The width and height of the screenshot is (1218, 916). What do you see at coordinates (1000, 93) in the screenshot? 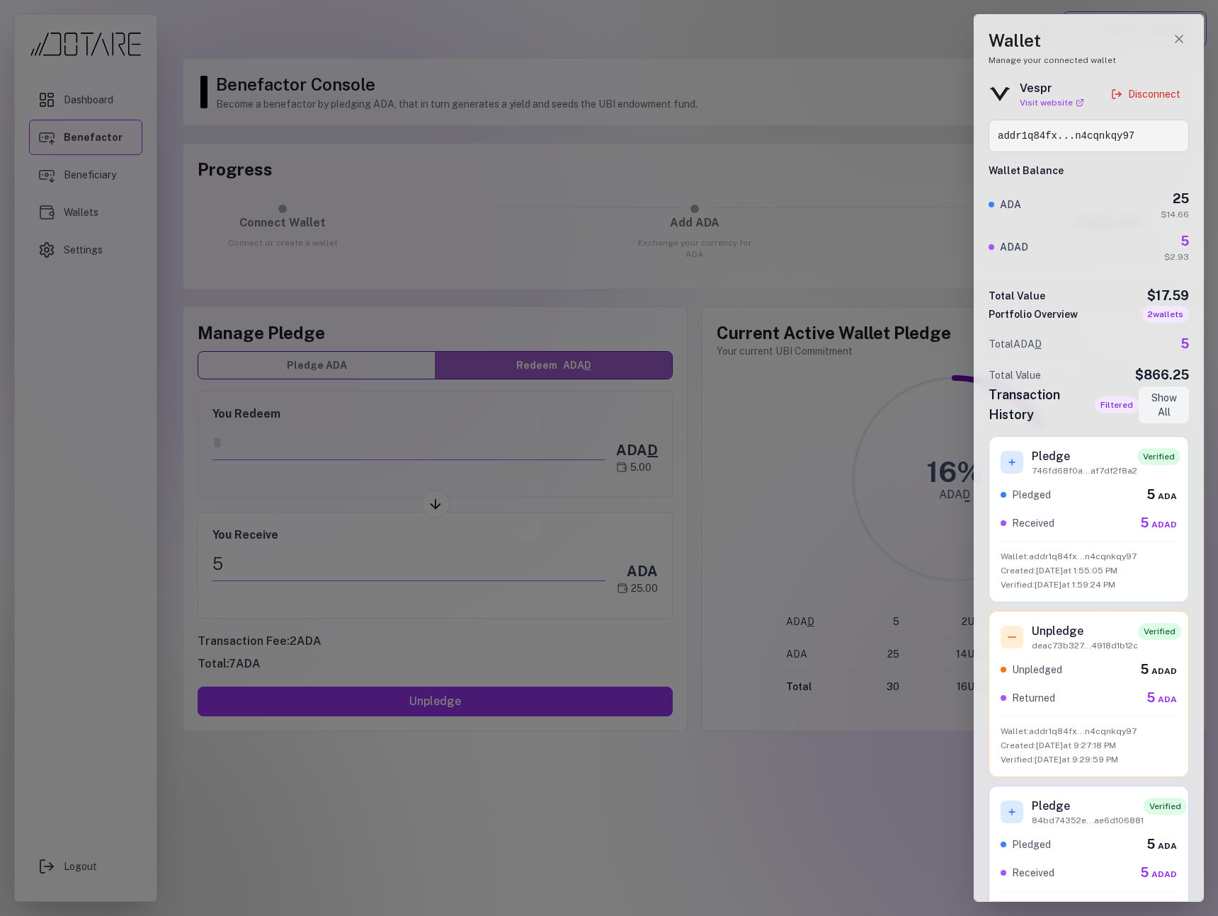
I see `img: Vespr logo` at bounding box center [1000, 93].